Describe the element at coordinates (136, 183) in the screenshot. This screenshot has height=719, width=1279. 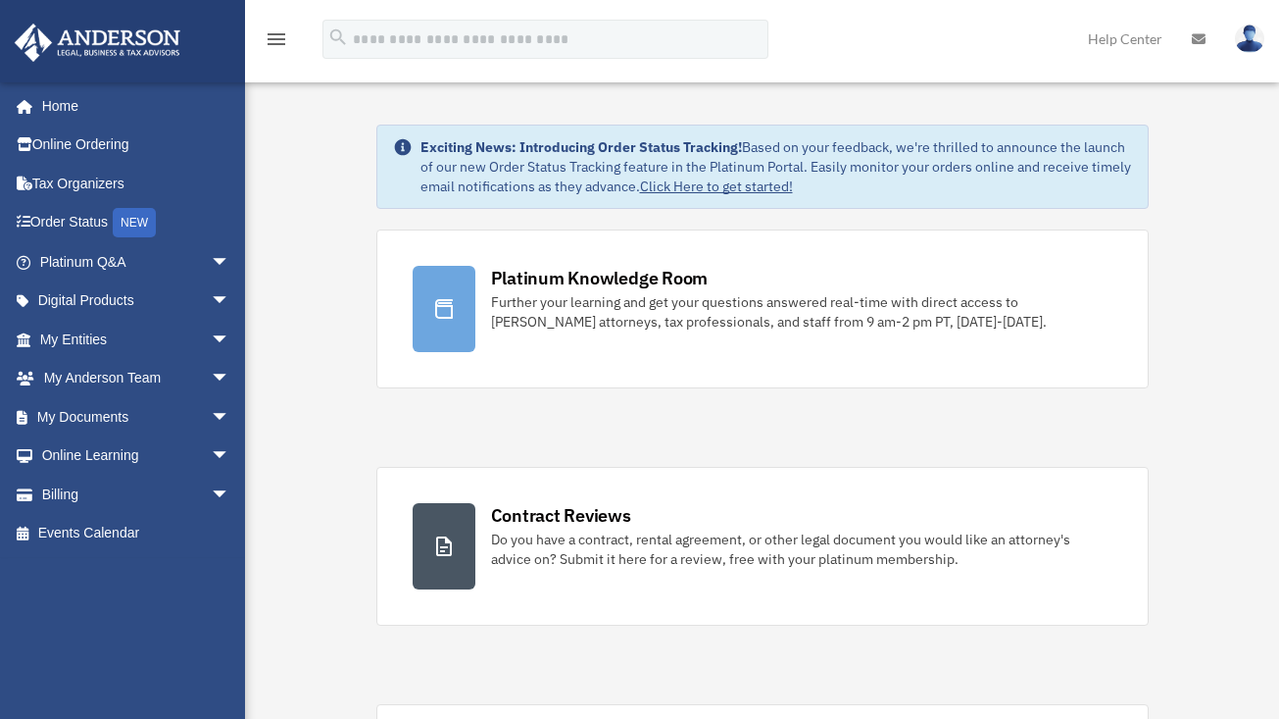
I see `a: Tax Organizers` at that location.